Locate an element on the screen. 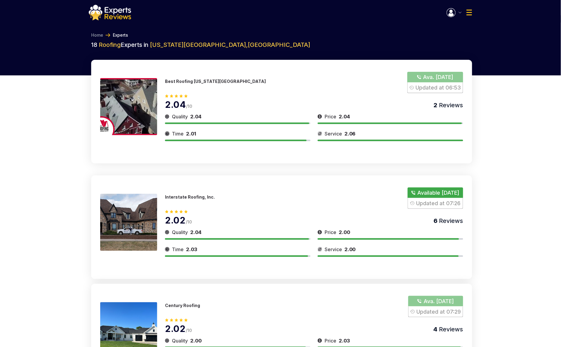 The height and width of the screenshot is (347, 561). img: logo is located at coordinates (110, 13).